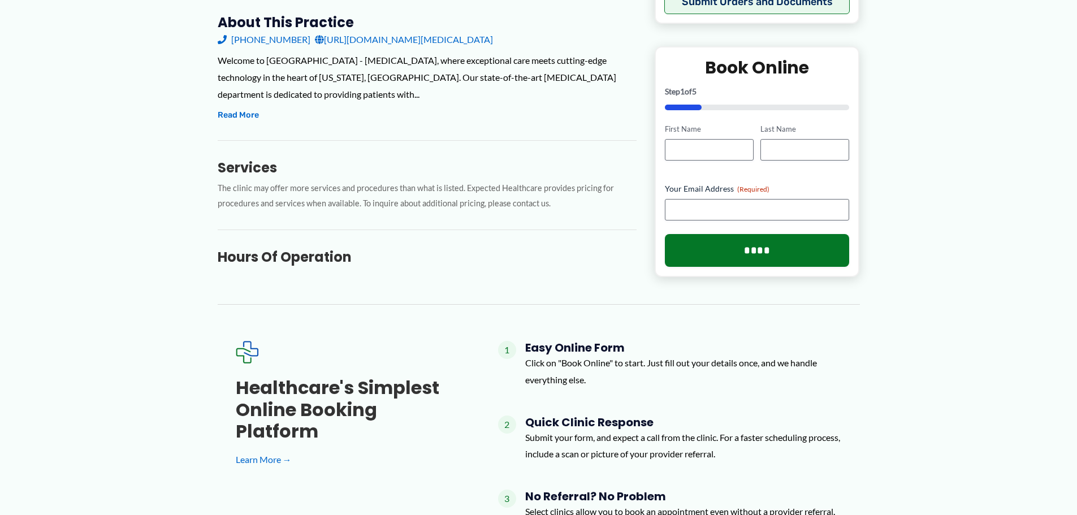 The width and height of the screenshot is (1077, 515). I want to click on h4: No Referral? No Problem, so click(683, 496).